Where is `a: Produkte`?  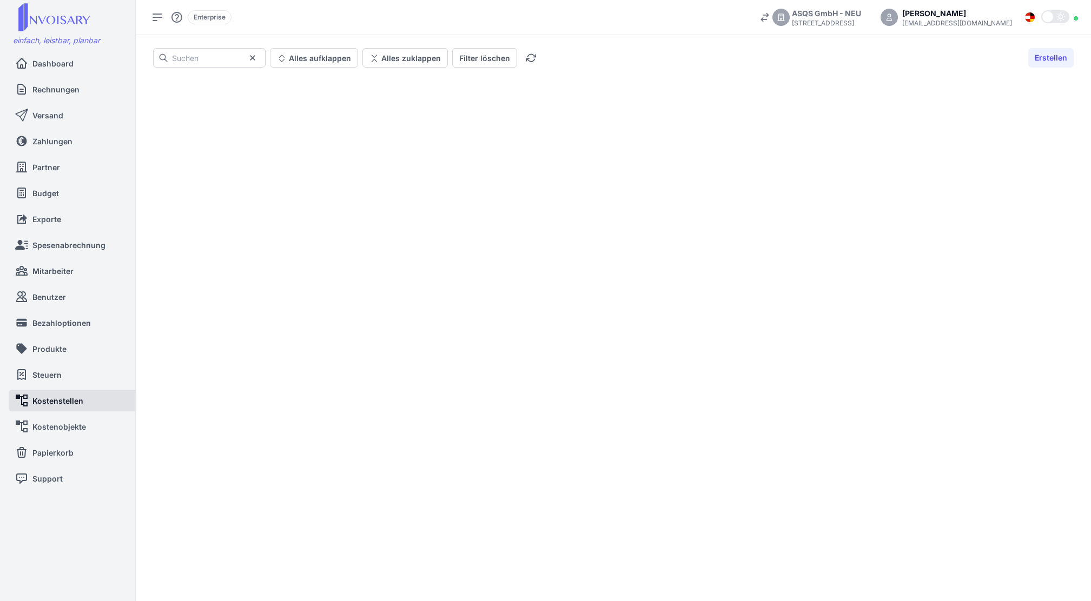 a: Produkte is located at coordinates (73, 349).